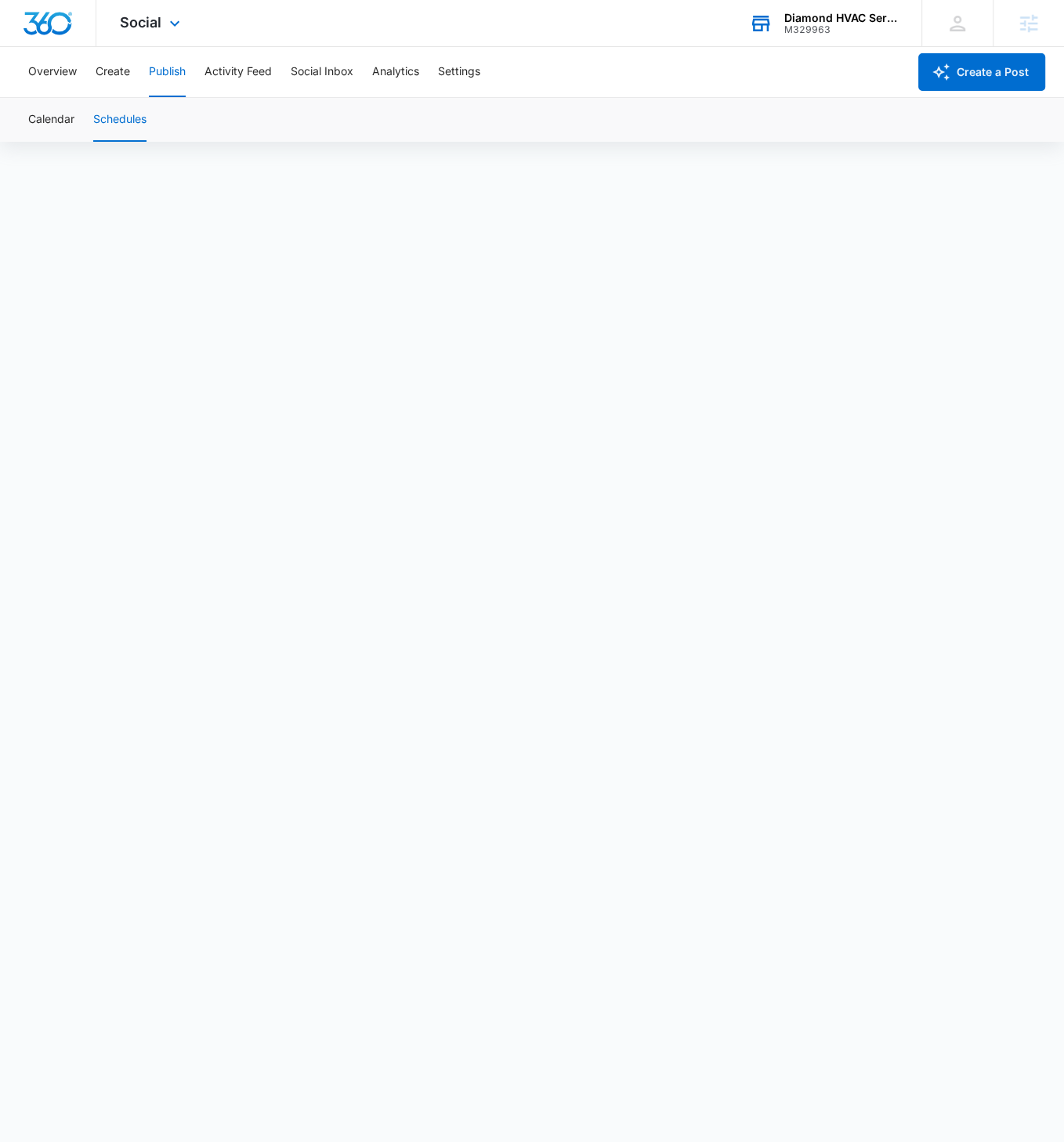 This screenshot has height=1142, width=1064. Describe the element at coordinates (51, 120) in the screenshot. I see `button: Calendar` at that location.